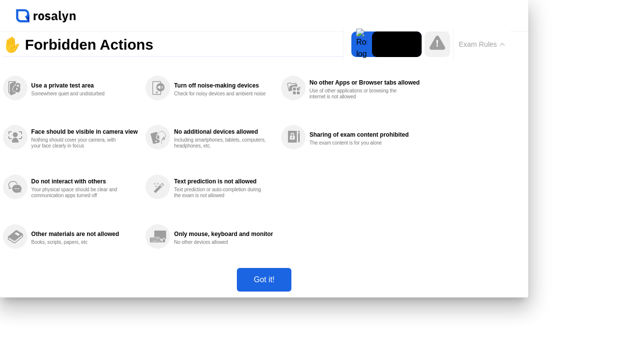  Describe the element at coordinates (223, 132) in the screenshot. I see `div: No additional devices allowed` at that location.